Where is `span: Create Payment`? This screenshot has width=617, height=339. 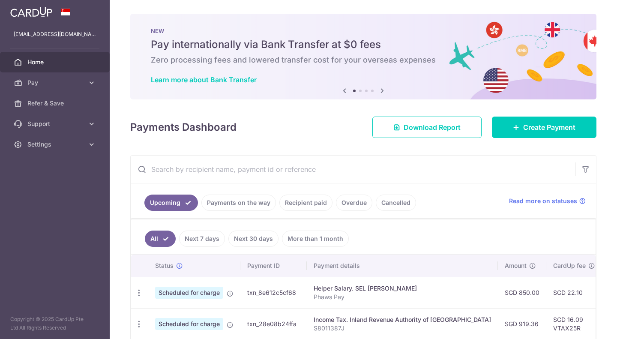
span: Create Payment is located at coordinates (549, 127).